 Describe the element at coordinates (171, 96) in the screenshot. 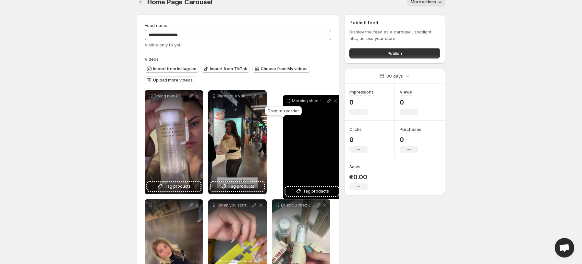

I see `p: Trying new PDRN SALMON ROUTINE ADN de saumon genabelle_skincare Un ingrdient star en CORE Rgnre l...` at that location.